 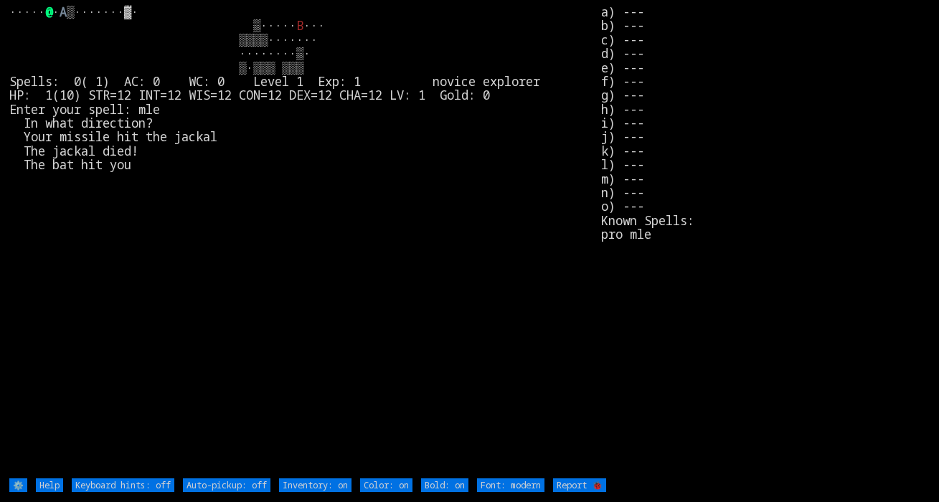 What do you see at coordinates (227, 485) in the screenshot?
I see `input: Auto-pickup: off` at bounding box center [227, 485].